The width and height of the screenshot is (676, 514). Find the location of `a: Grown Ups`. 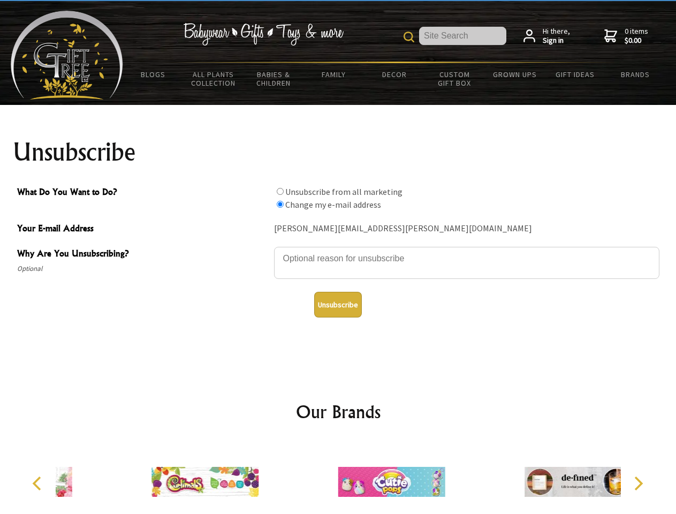

a: Grown Ups is located at coordinates (514, 74).